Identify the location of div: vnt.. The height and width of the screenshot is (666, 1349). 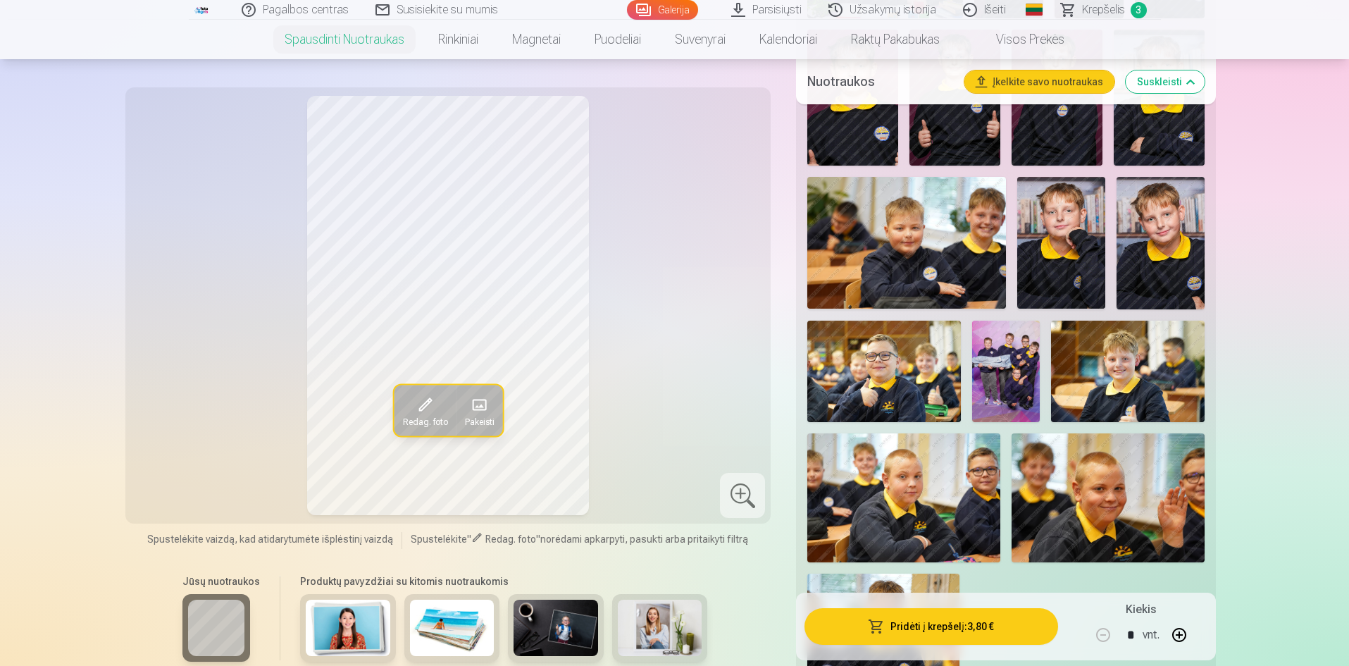
(1151, 635).